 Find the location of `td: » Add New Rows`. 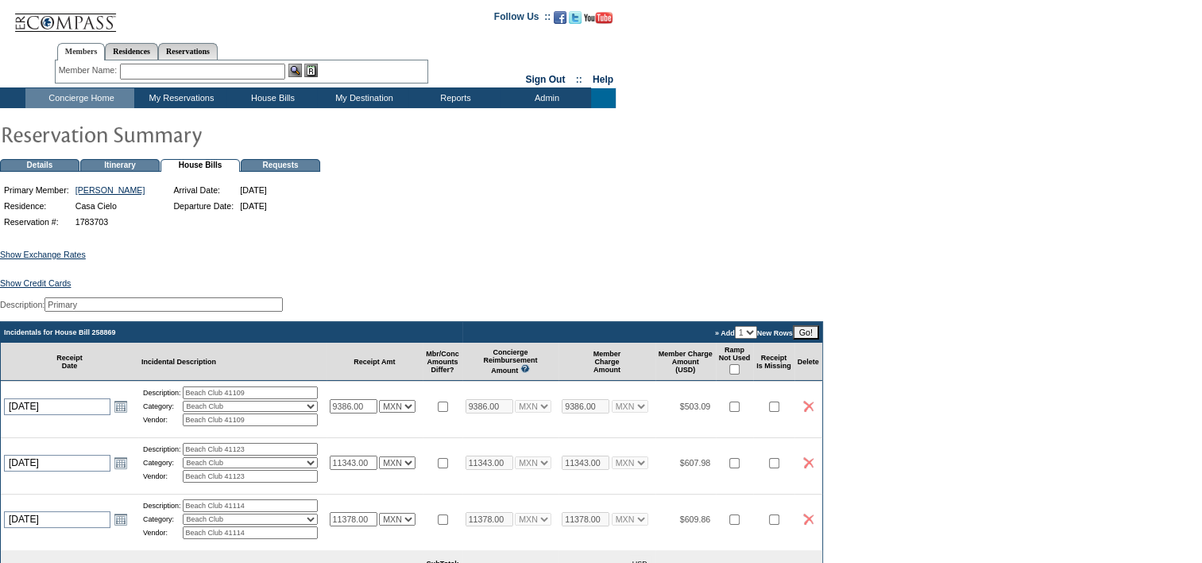

td: » Add New Rows is located at coordinates (642, 332).